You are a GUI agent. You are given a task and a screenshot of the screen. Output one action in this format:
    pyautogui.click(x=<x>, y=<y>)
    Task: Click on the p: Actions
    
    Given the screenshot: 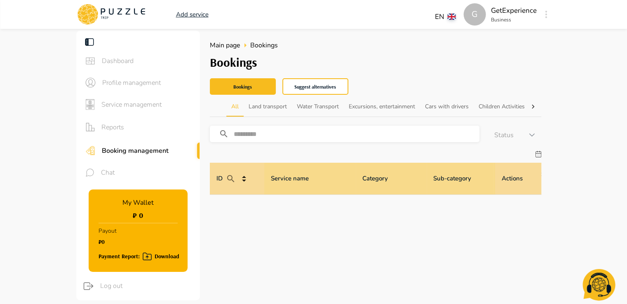 What is the action you would take?
    pyautogui.click(x=512, y=178)
    